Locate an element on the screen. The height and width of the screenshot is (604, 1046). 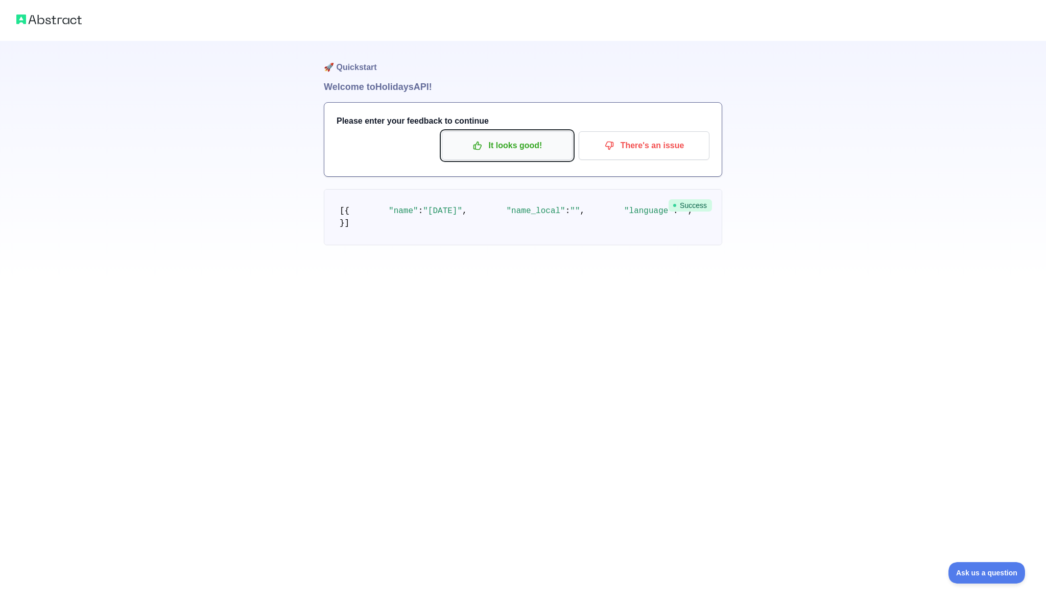
button: It looks good! is located at coordinates (507, 146).